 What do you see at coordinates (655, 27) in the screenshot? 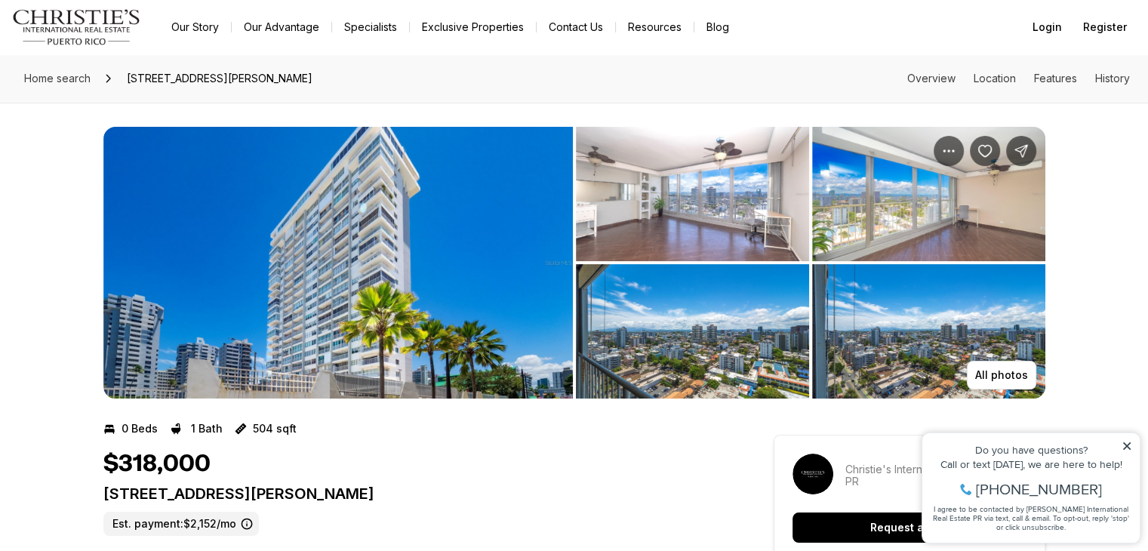
I see `a: Resources` at bounding box center [655, 27].